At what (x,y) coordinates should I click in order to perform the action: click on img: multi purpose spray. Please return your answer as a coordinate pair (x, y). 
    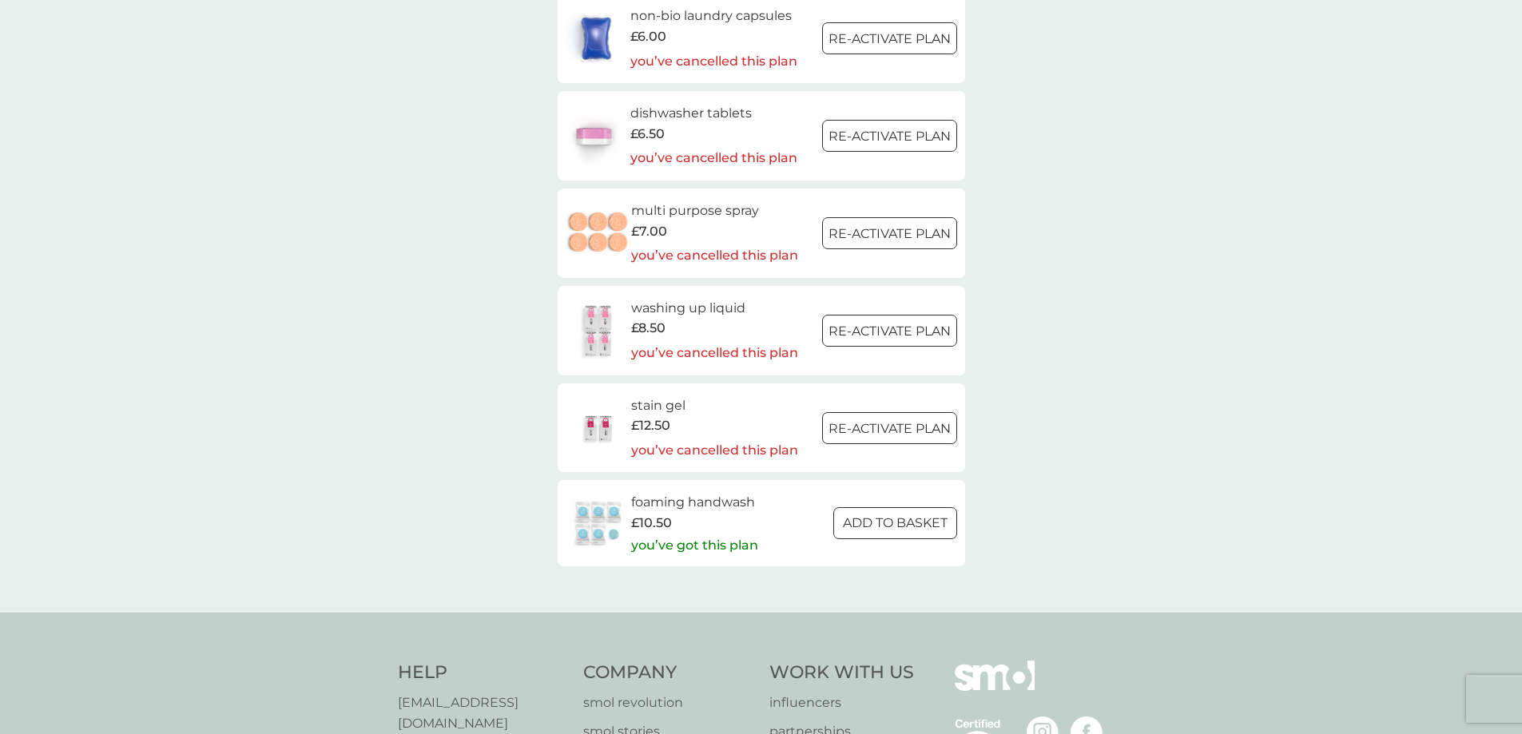
    Looking at the image, I should click on (598, 233).